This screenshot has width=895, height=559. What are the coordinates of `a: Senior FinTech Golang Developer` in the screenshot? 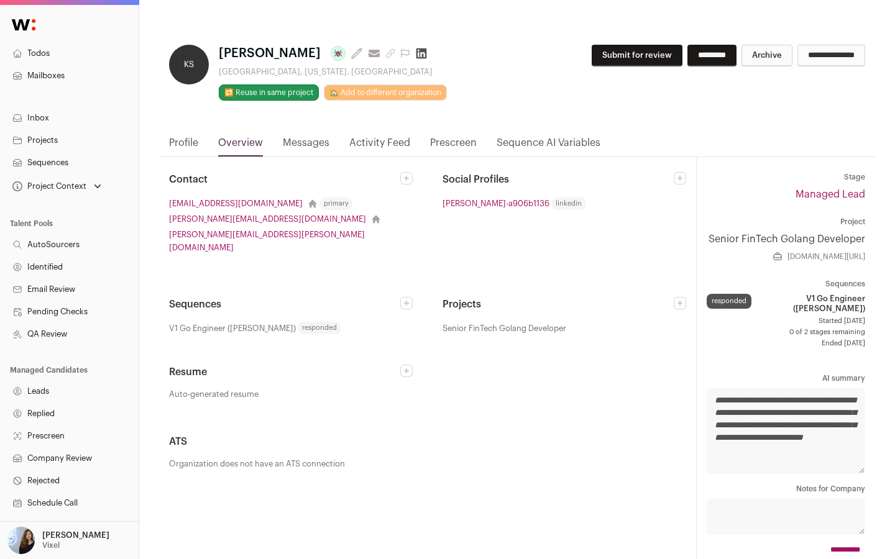 It's located at (786, 239).